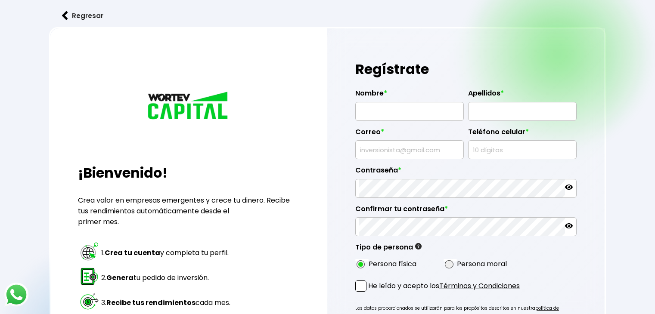 This screenshot has width=655, height=314. Describe the element at coordinates (89, 251) in the screenshot. I see `img: paso 1` at that location.